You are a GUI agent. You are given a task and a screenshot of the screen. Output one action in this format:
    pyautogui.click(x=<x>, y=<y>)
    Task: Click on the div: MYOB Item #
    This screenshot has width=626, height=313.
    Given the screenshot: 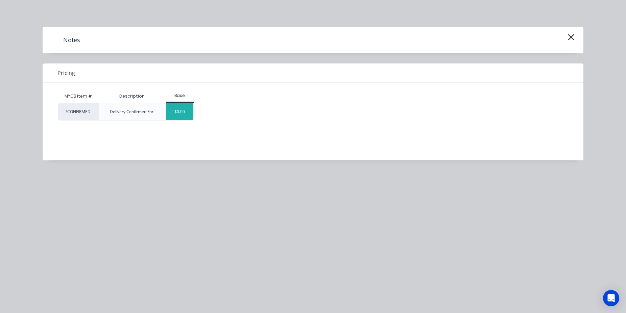 What is the action you would take?
    pyautogui.click(x=78, y=96)
    